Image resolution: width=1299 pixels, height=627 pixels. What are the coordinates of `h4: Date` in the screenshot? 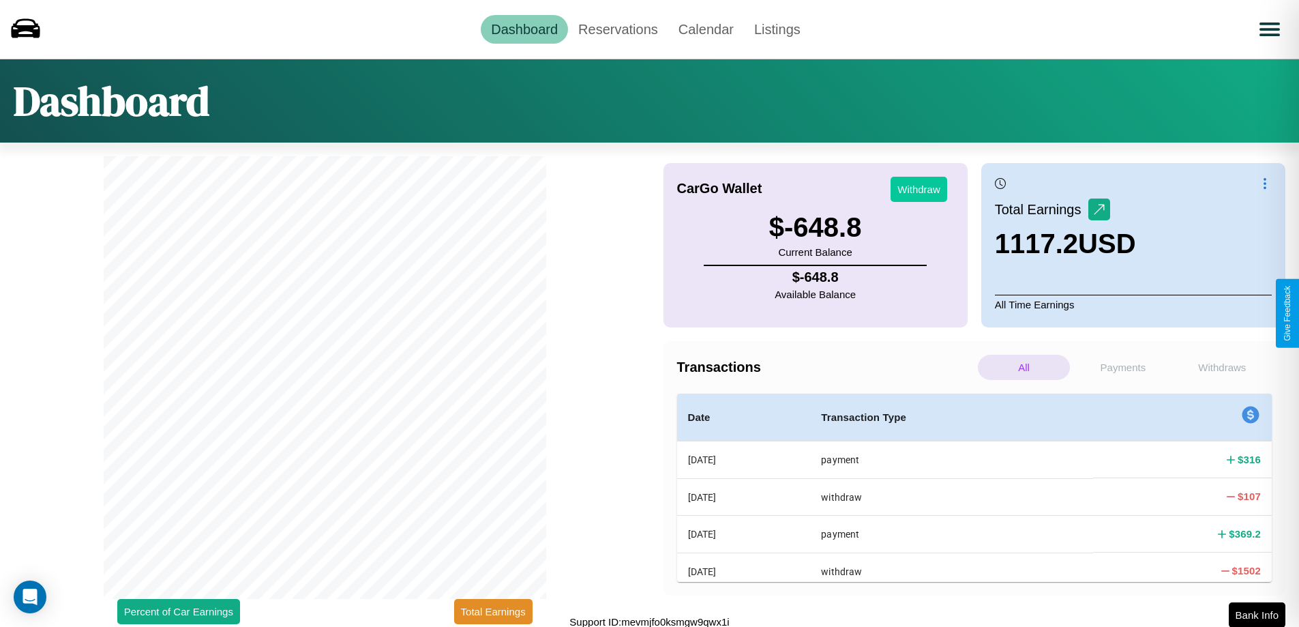 It's located at (744, 417).